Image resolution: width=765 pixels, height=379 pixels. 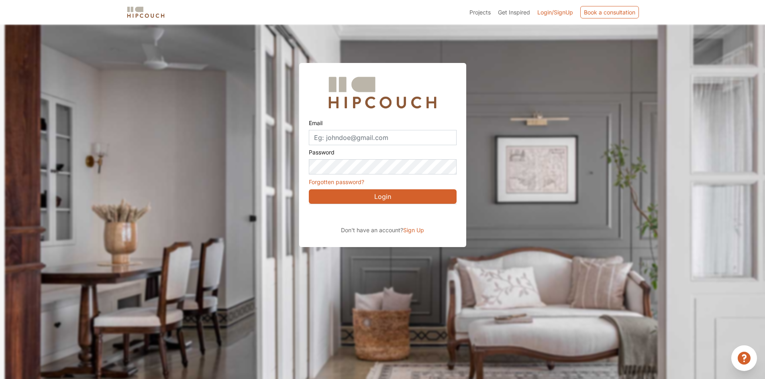 What do you see at coordinates (146, 12) in the screenshot?
I see `img: logo-horizontal.svg` at bounding box center [146, 12].